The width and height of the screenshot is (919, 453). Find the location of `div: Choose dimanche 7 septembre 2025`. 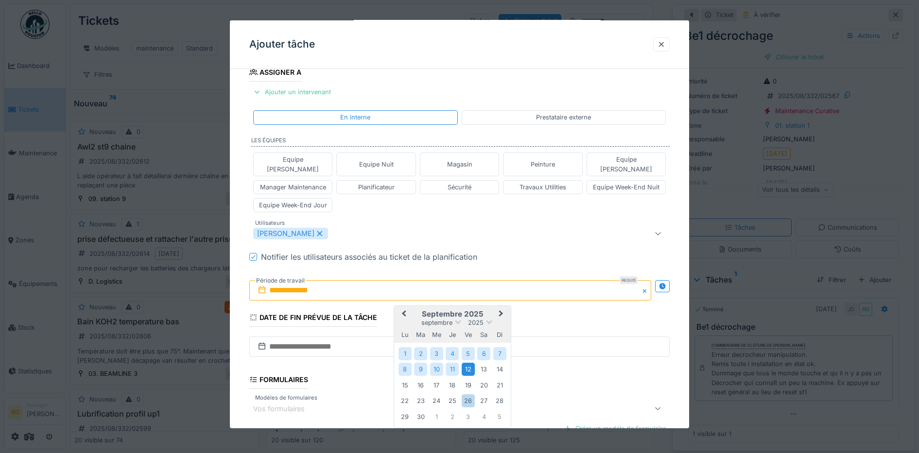

div: Choose dimanche 7 septembre 2025 is located at coordinates (499, 354).